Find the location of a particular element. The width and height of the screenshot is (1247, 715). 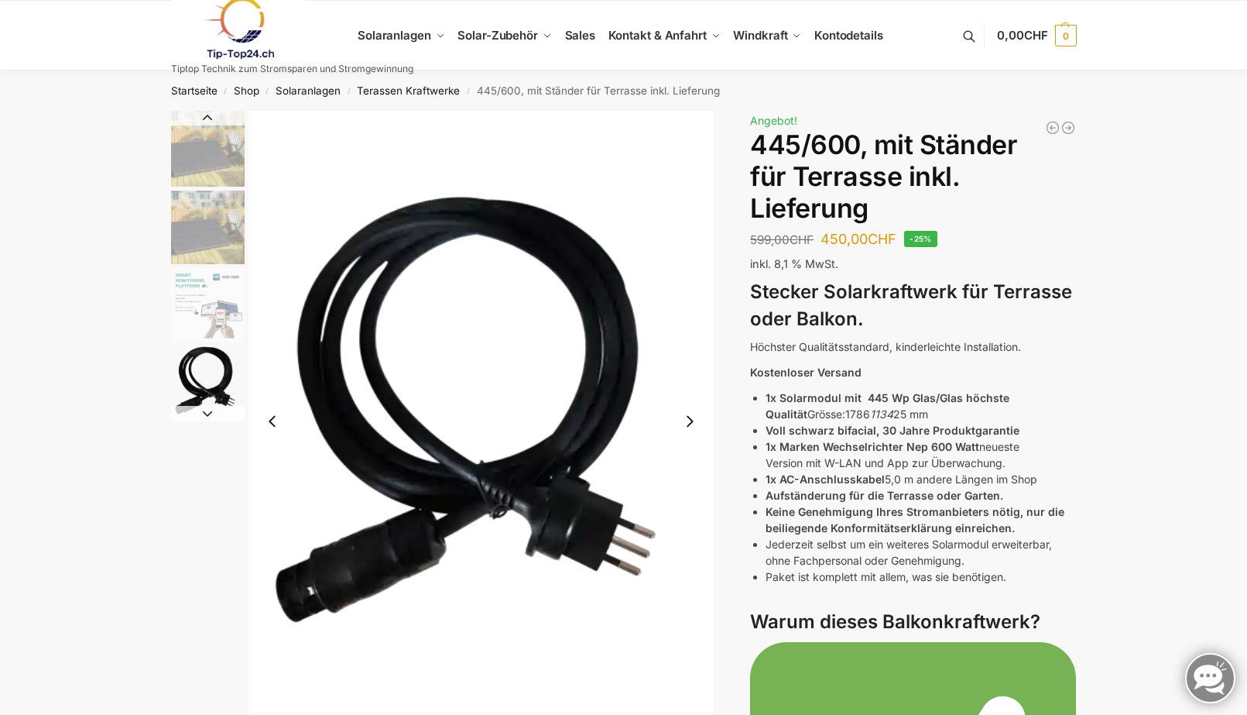

a: Sales is located at coordinates (580, 36).